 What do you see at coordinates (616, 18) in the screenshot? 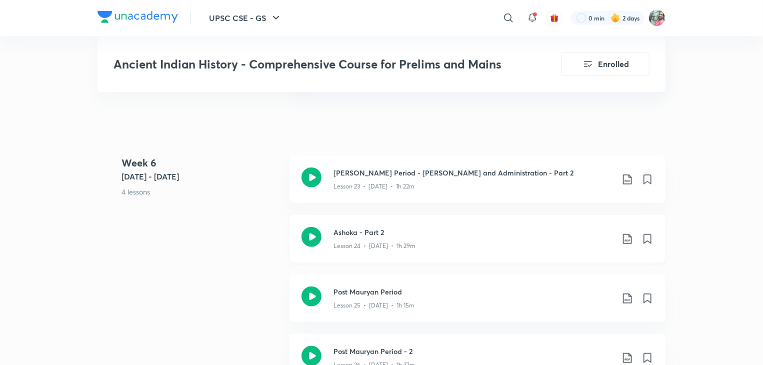
I see `img: streak` at bounding box center [616, 18].